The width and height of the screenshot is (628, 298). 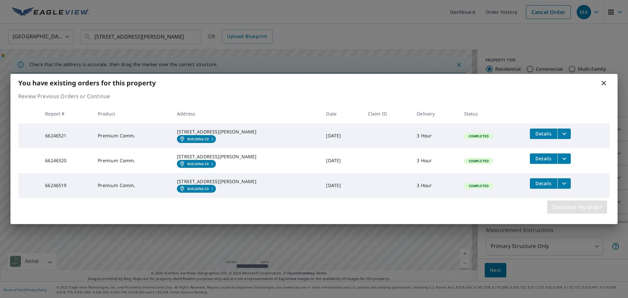 I want to click on th: Claim ID, so click(x=387, y=113).